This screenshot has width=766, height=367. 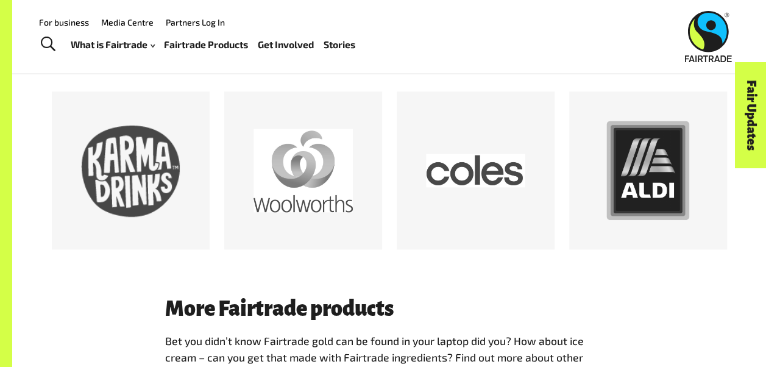 What do you see at coordinates (64, 22) in the screenshot?
I see `a: For business` at bounding box center [64, 22].